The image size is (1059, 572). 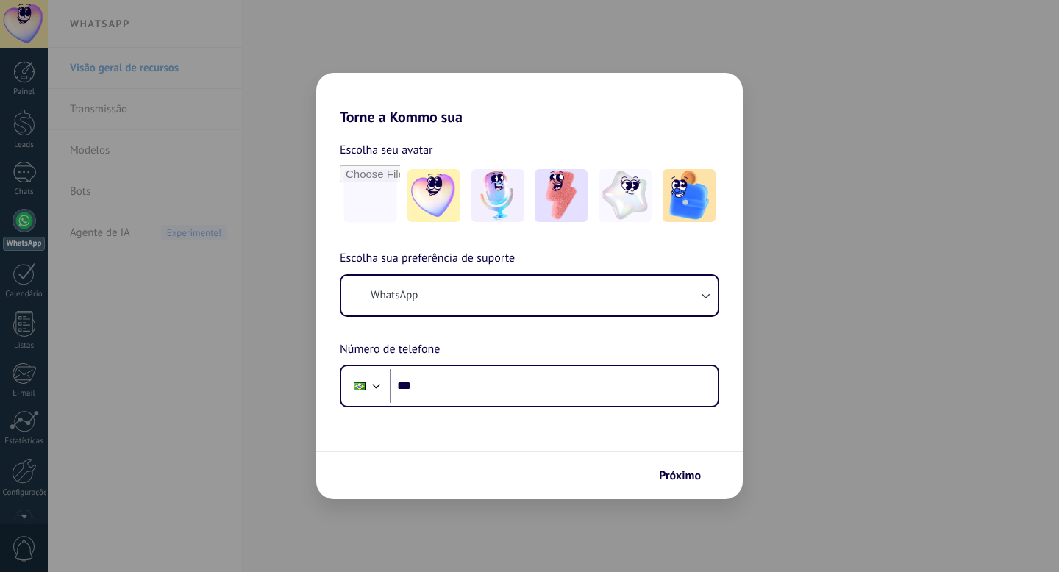 What do you see at coordinates (561, 196) in the screenshot?
I see `img: -3.jpeg` at bounding box center [561, 196].